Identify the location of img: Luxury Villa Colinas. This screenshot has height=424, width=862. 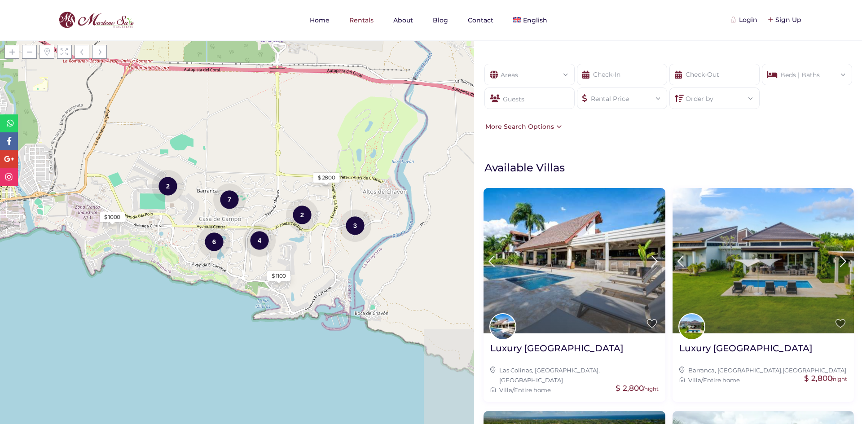
(574, 260).